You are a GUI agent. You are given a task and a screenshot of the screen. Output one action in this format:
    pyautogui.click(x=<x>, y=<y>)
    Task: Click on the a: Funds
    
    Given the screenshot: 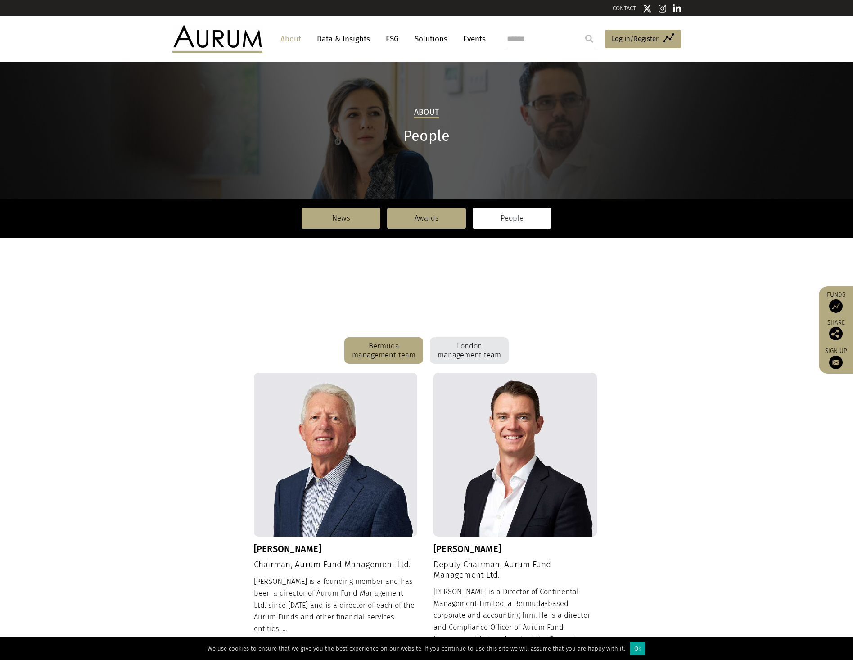 What is the action you would take?
    pyautogui.click(x=836, y=302)
    